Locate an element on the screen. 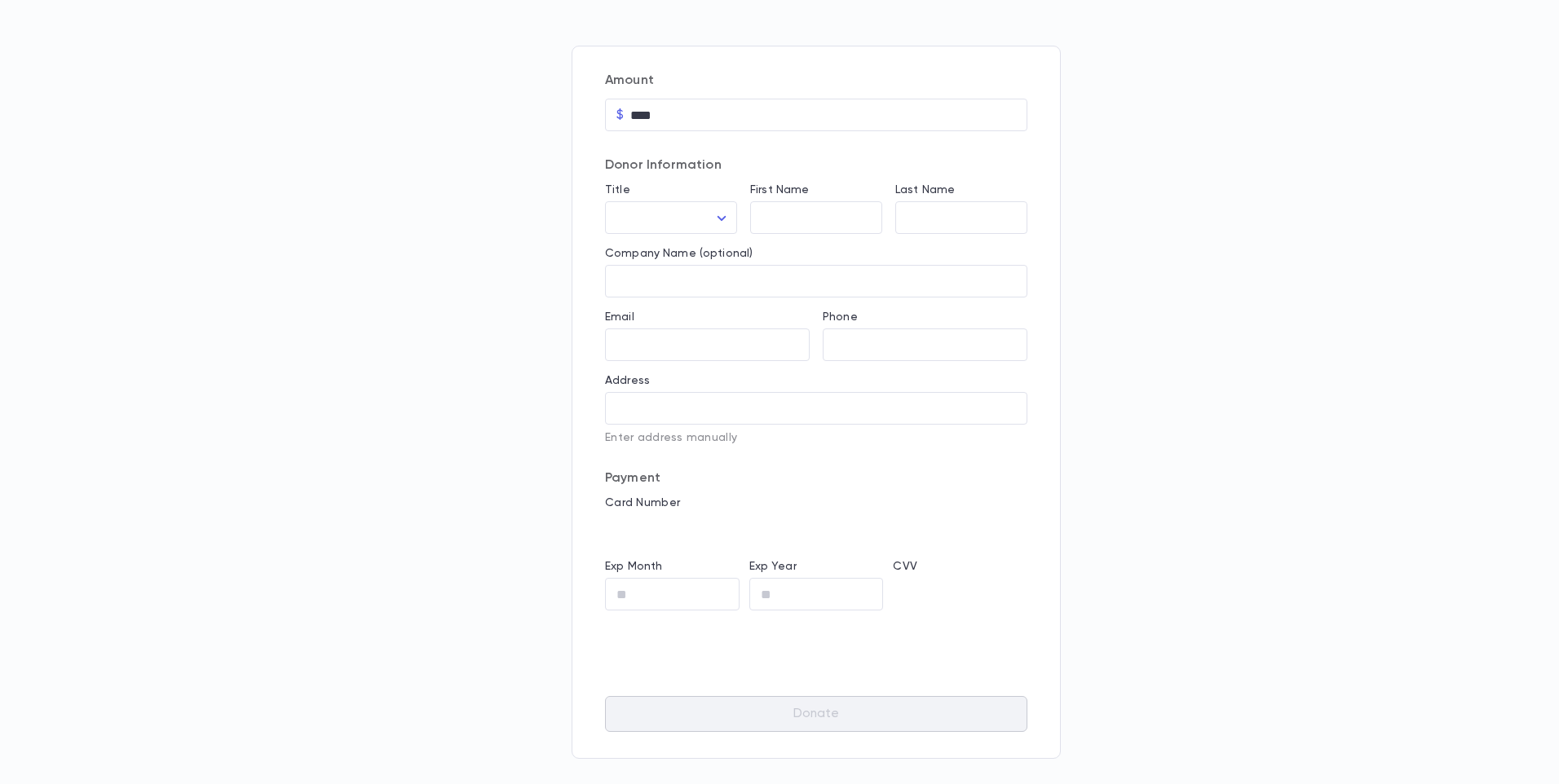 The width and height of the screenshot is (1559, 784). label: Phone is located at coordinates (840, 317).